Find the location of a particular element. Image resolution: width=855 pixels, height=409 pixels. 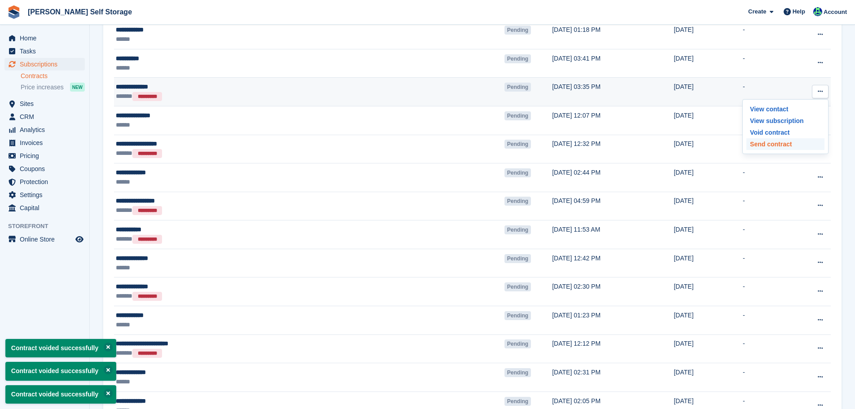

p: View contact is located at coordinates (785, 109).